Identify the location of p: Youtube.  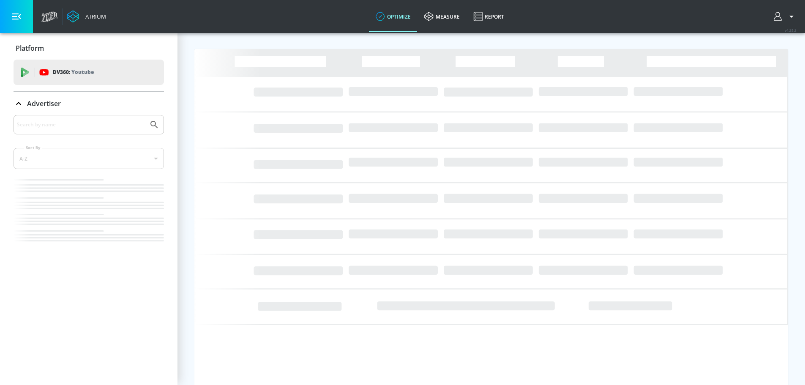
(82, 72).